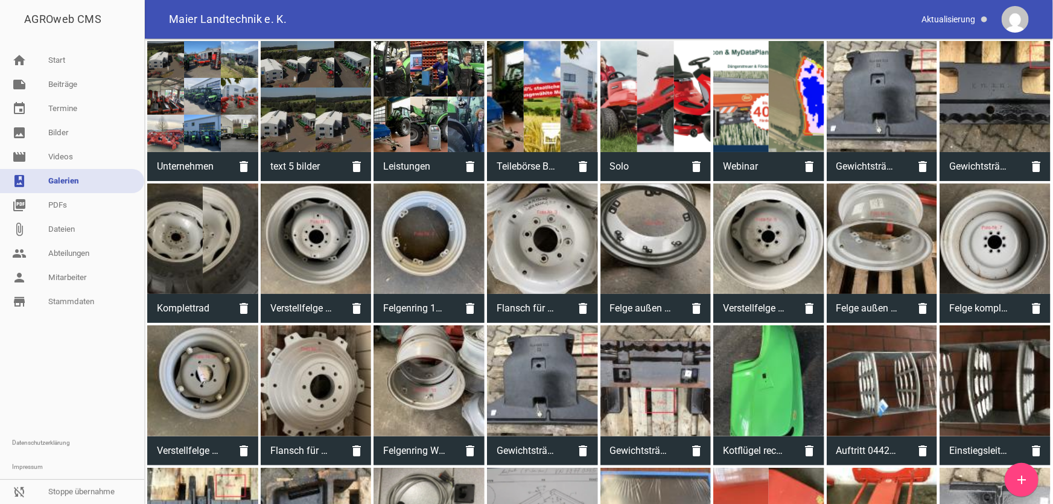  Describe the element at coordinates (302, 308) in the screenshot. I see `span: Verstellfelge Deutz W 13 x 30` at that location.